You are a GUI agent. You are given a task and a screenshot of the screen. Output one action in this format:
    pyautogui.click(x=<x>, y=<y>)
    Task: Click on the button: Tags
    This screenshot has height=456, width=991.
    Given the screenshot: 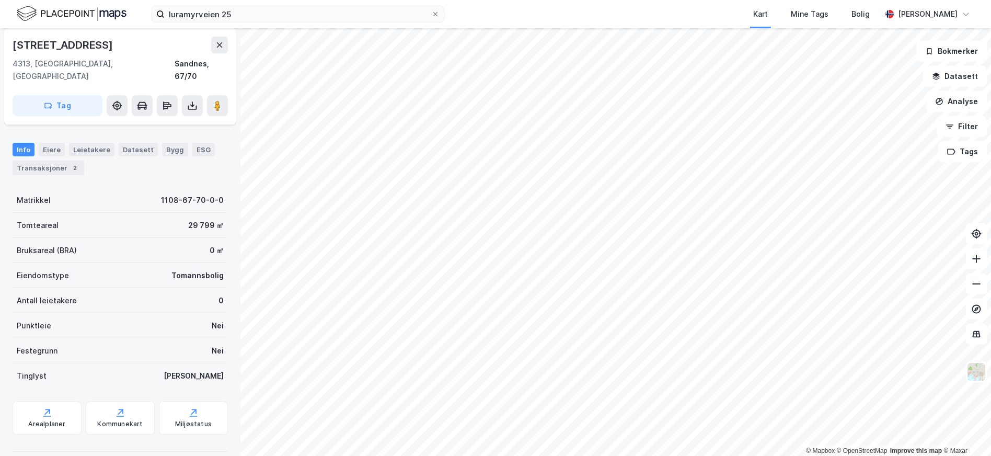 What is the action you would take?
    pyautogui.click(x=962, y=152)
    